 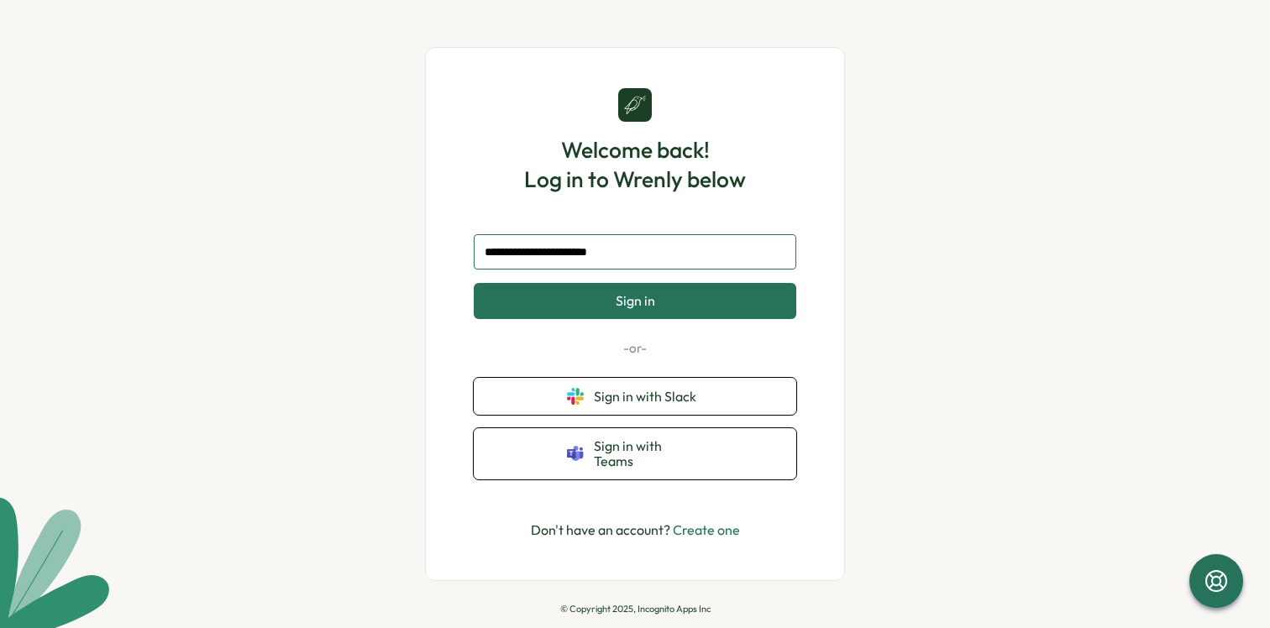 What do you see at coordinates (635, 454) in the screenshot?
I see `button: Sign in with Teams` at bounding box center [635, 454].